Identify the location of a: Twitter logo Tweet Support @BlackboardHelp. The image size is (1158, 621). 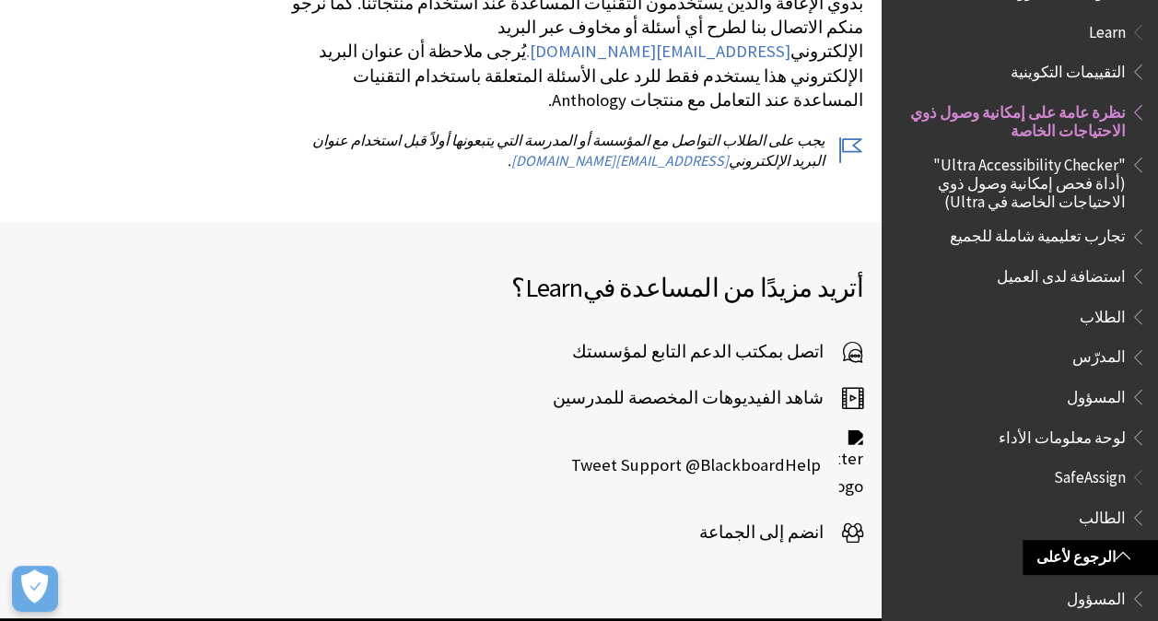
(717, 465).